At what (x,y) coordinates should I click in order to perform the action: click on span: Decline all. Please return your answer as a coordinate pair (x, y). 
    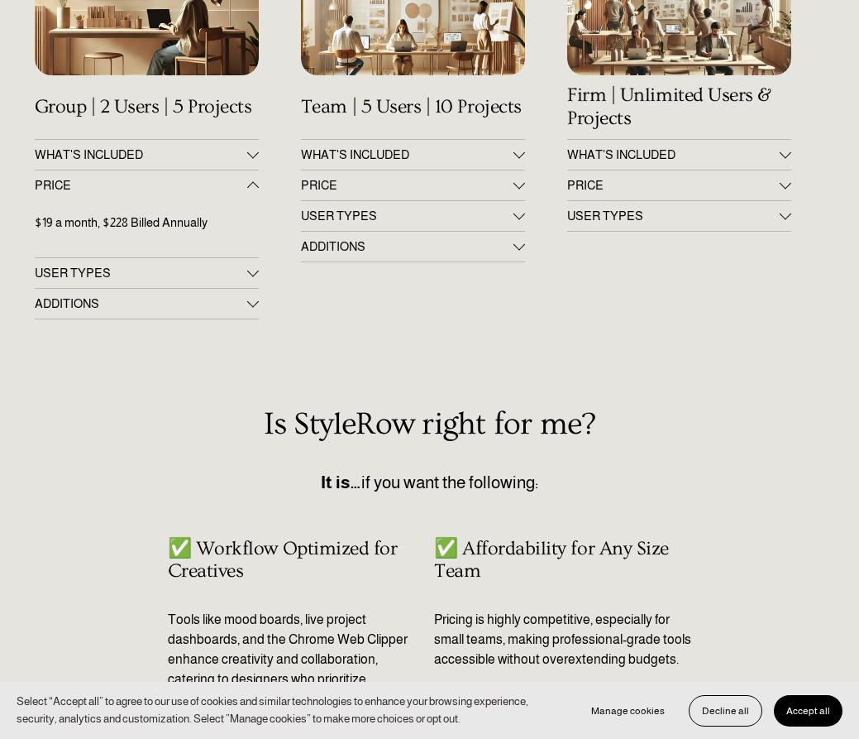
    Looking at the image, I should click on (725, 711).